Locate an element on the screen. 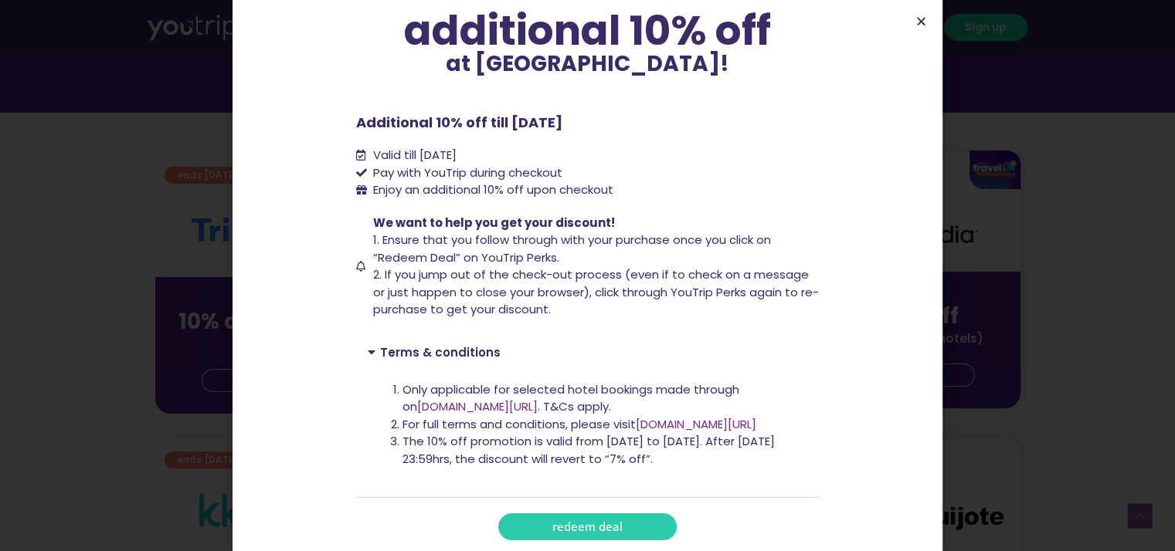 Image resolution: width=1175 pixels, height=551 pixels. a: redeem deal is located at coordinates (587, 527).